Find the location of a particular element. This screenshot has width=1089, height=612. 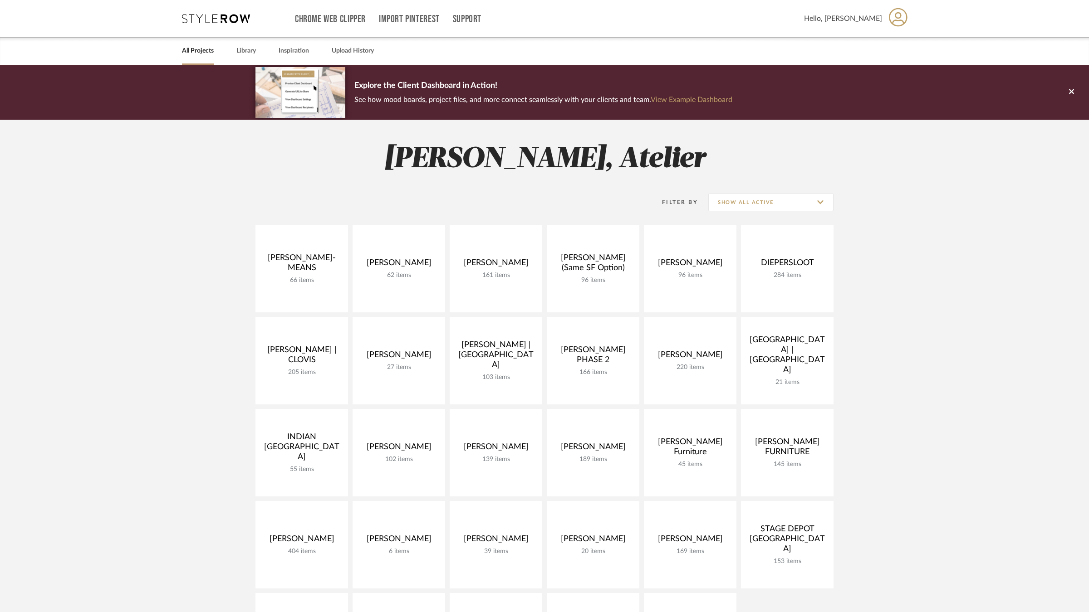

div: 284 items is located at coordinates (787, 275).